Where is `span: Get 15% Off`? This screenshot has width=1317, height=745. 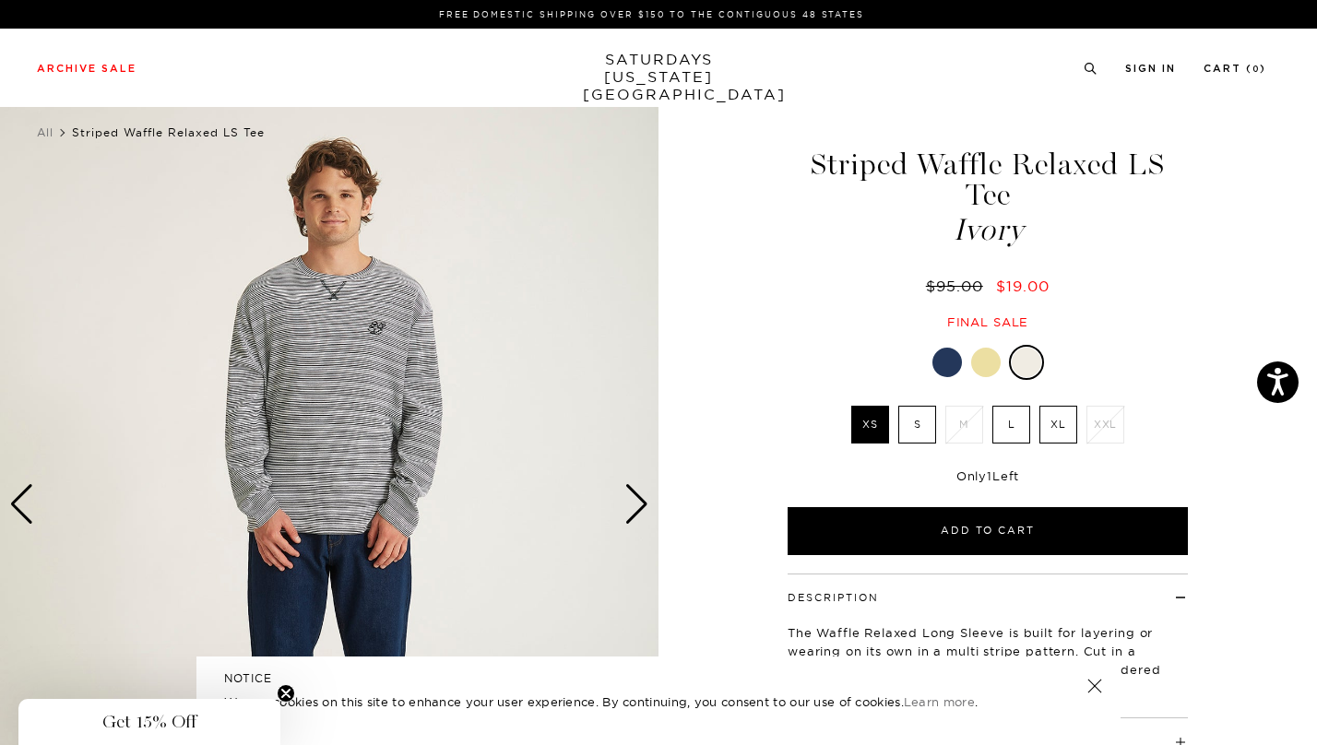
span: Get 15% Off is located at coordinates (149, 722).